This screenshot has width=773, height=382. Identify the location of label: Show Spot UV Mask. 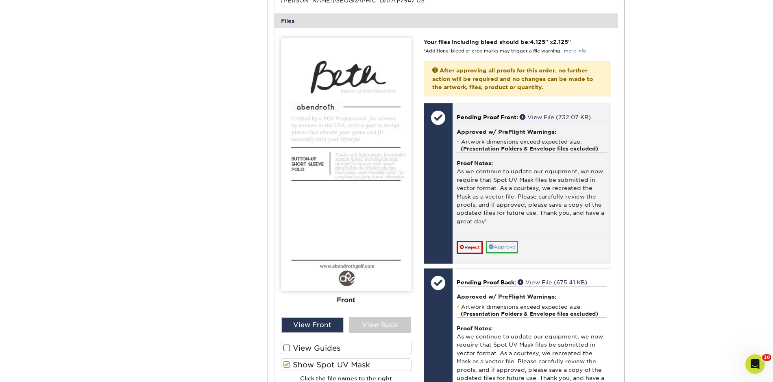
(346, 364).